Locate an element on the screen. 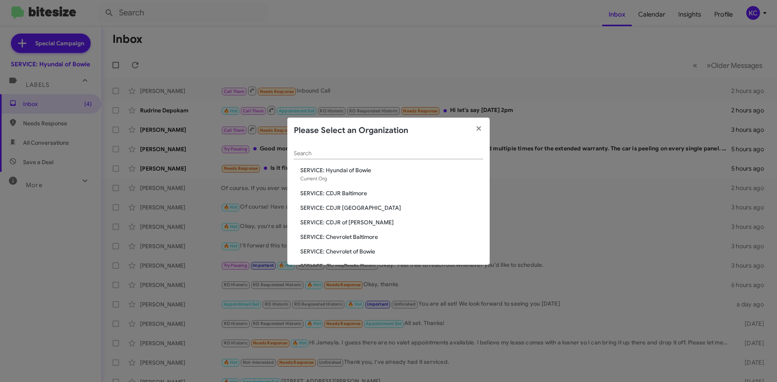 The image size is (777, 382). span: SERVICE: Chevrolet Baltimore is located at coordinates (392, 237).